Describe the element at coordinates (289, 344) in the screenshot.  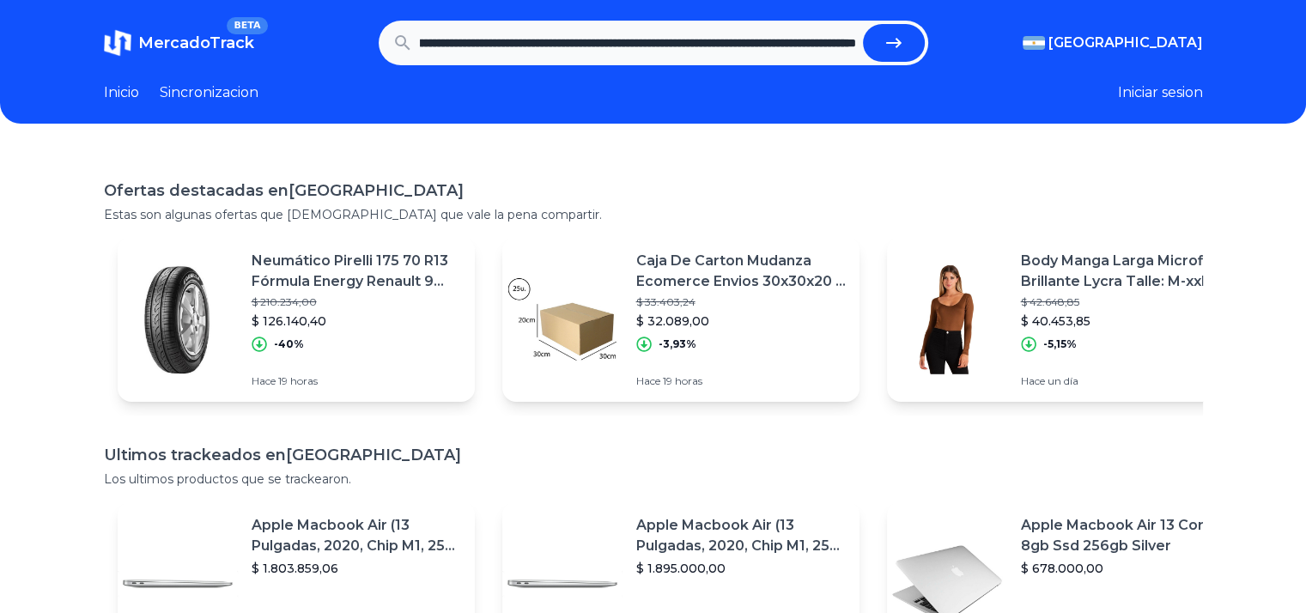
I see `p: -40%` at that location.